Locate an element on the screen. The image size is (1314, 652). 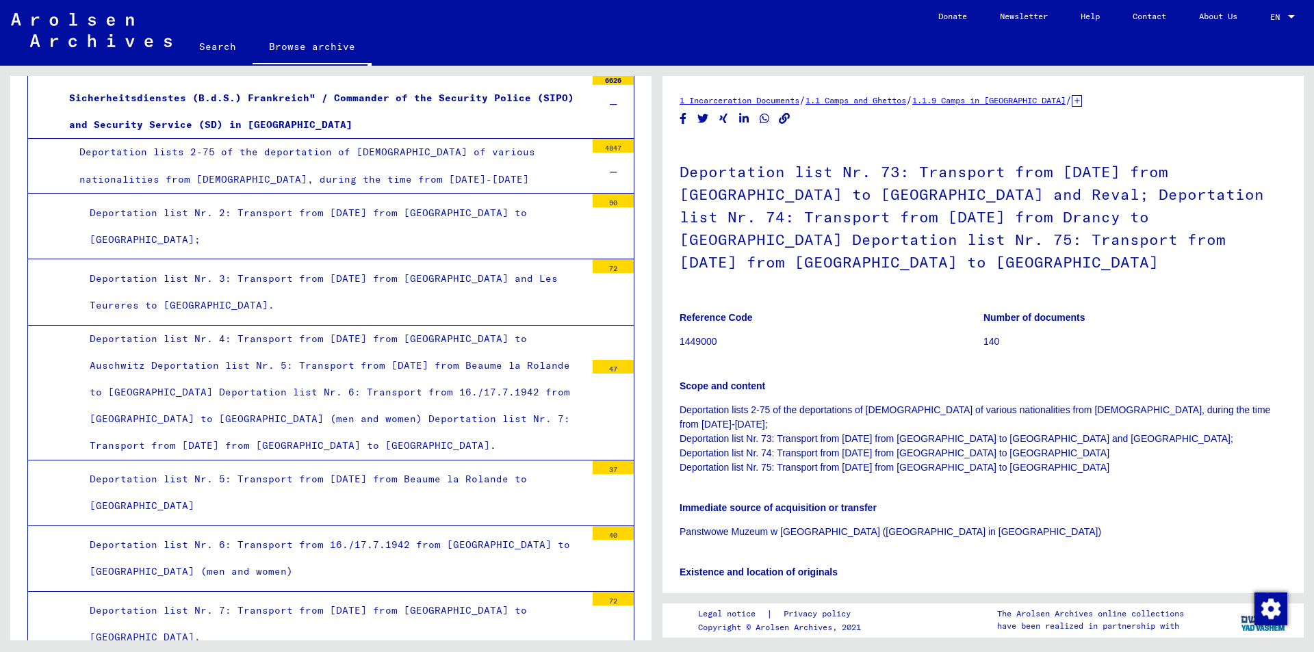
p: 1449000 is located at coordinates (831, 341).